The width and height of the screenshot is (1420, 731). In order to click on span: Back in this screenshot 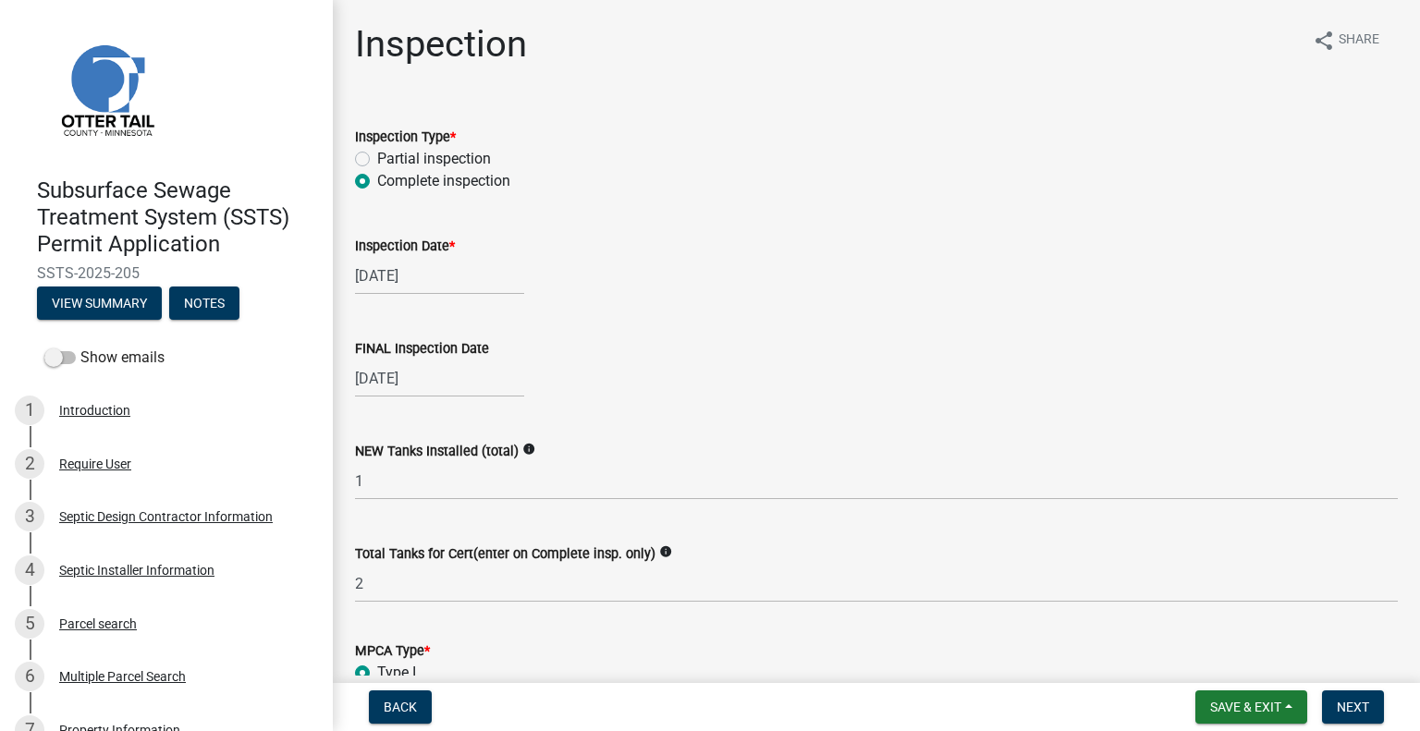, I will do `click(400, 707)`.